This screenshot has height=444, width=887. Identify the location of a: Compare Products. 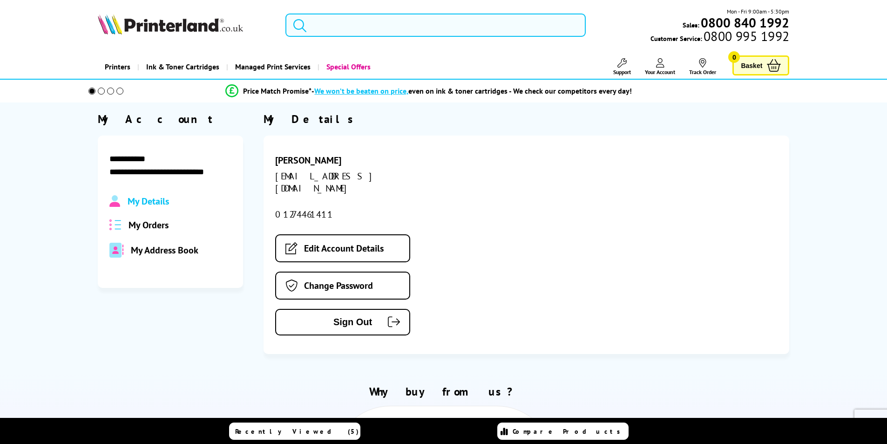
(563, 431).